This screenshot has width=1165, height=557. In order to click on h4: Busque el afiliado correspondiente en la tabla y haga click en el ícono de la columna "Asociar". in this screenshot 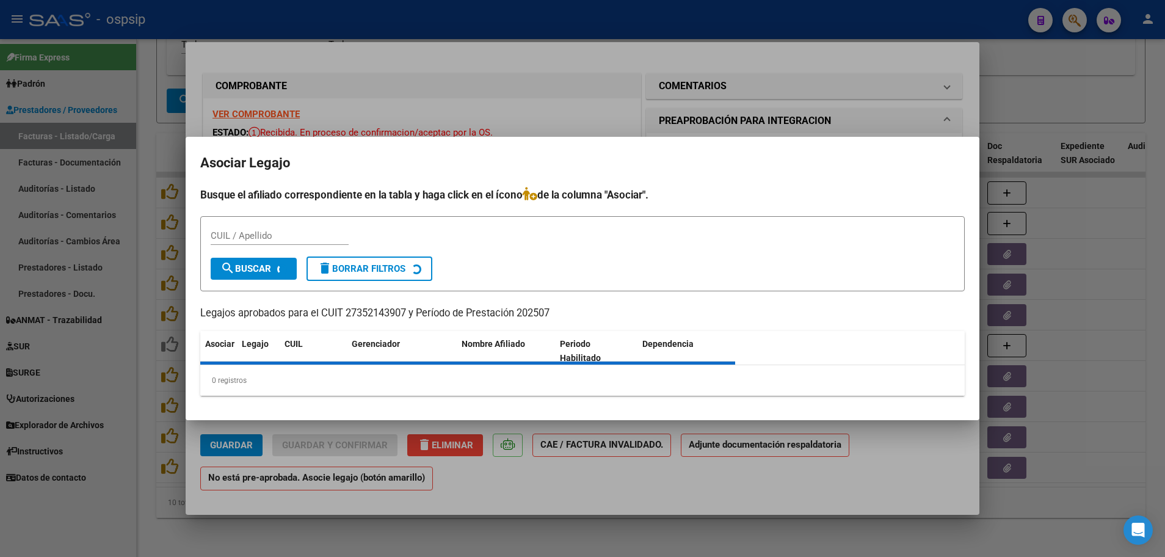, I will do `click(583, 195)`.